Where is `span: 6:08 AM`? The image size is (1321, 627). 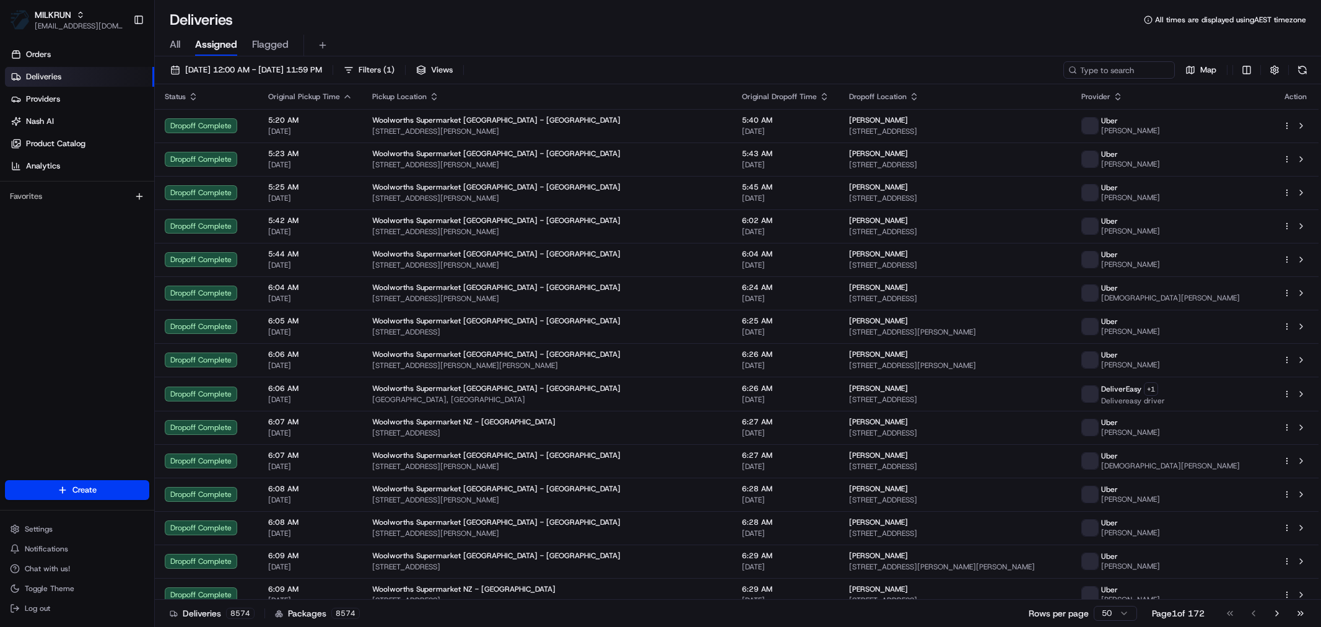 span: 6:08 AM is located at coordinates (310, 522).